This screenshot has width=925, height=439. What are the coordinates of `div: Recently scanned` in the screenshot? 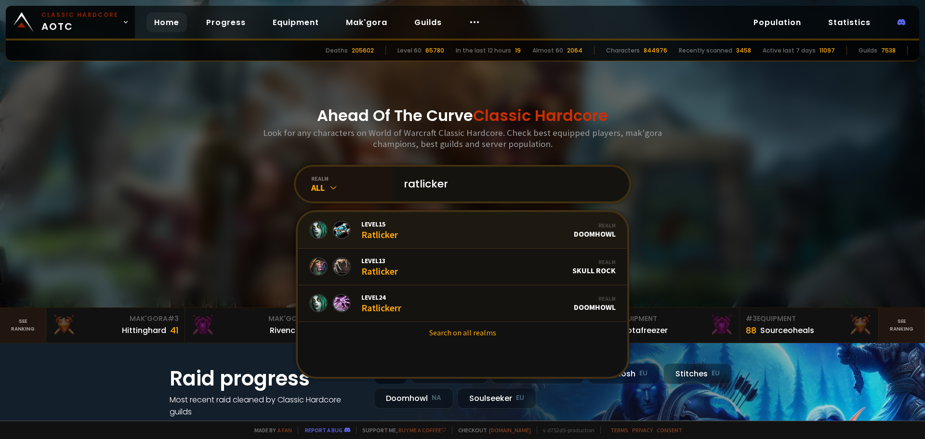 It's located at (706, 51).